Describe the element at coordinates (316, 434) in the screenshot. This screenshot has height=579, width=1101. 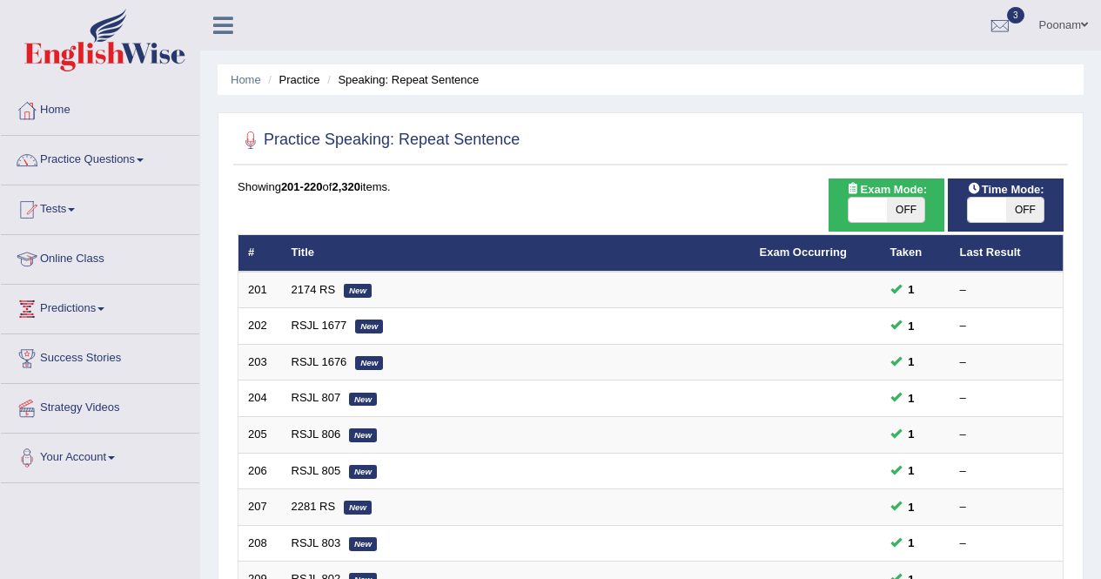
I see `a: RSJL 806` at that location.